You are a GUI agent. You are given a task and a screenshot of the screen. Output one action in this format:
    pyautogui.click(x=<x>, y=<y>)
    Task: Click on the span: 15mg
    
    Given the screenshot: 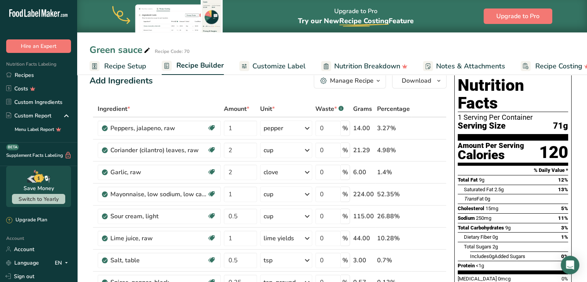 What is the action you would take?
    pyautogui.click(x=492, y=208)
    